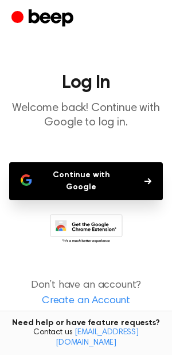 This screenshot has height=355, width=172. What do you see at coordinates (86, 301) in the screenshot?
I see `a: Create an Account` at bounding box center [86, 301].